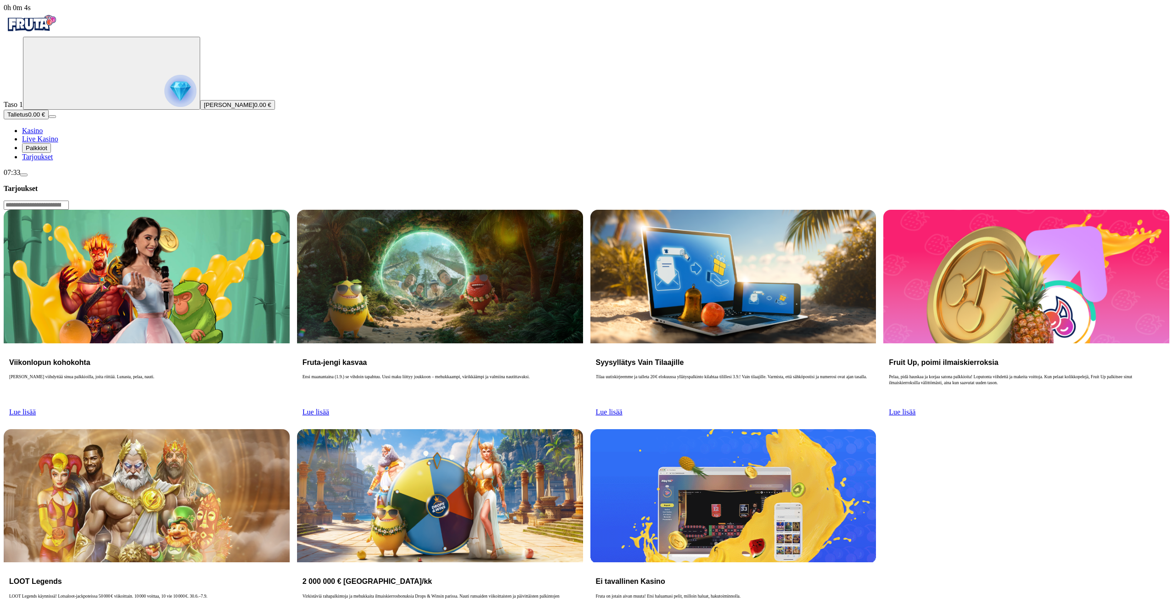 The height and width of the screenshot is (599, 1173). What do you see at coordinates (733, 276) in the screenshot?
I see `img: Syysyllätys Vain Tilaajille` at bounding box center [733, 276].